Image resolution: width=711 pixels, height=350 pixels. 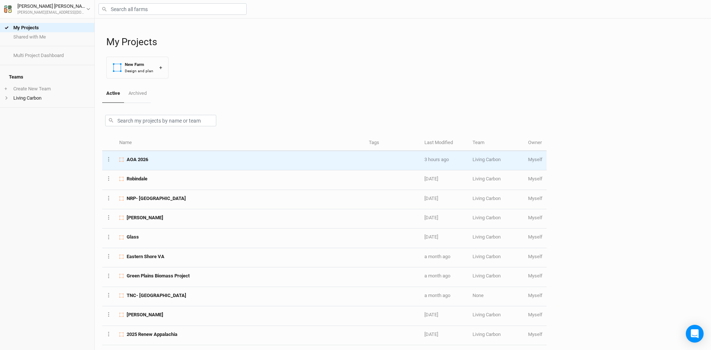 What do you see at coordinates (145, 218) in the screenshot?
I see `span: Phillips` at bounding box center [145, 218].